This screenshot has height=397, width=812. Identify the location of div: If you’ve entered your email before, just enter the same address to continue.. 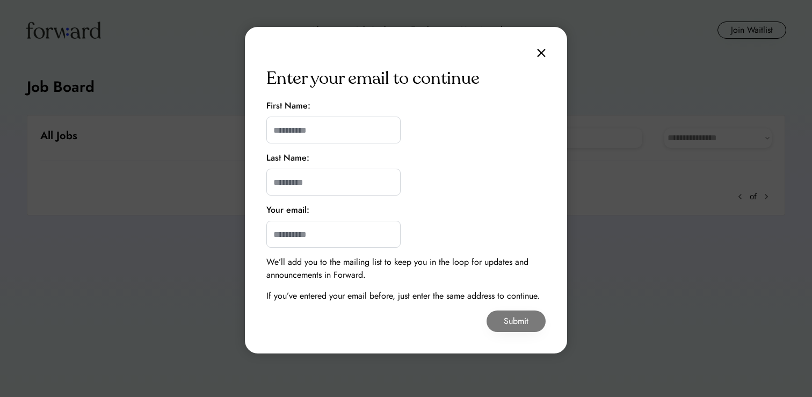
(403, 296).